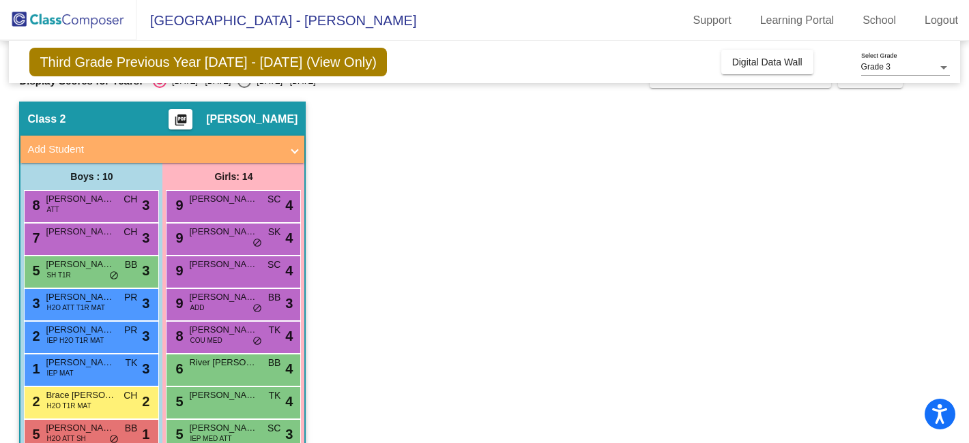 This screenshot has width=969, height=443. Describe the element at coordinates (797, 20) in the screenshot. I see `a: Learning Portal` at that location.